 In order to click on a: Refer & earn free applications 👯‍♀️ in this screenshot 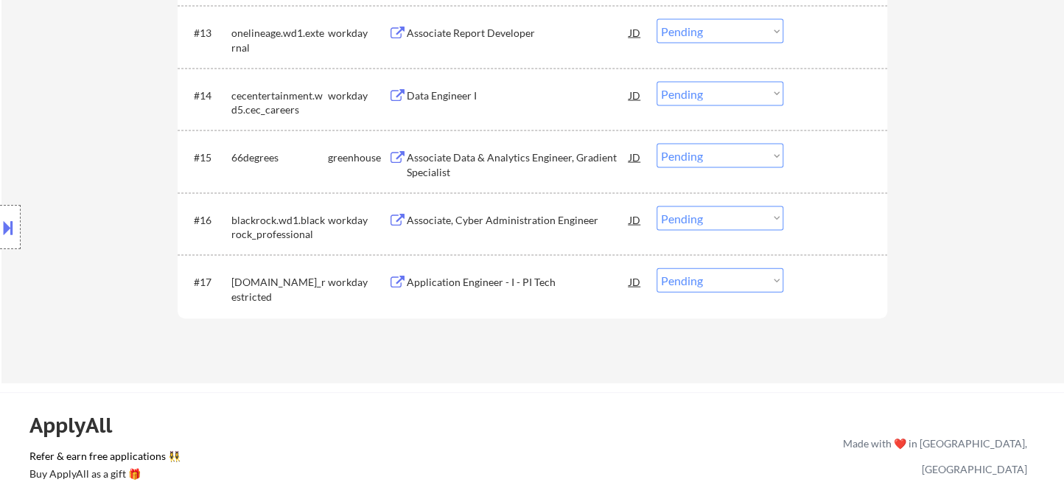, I will do `click(282, 458)`.